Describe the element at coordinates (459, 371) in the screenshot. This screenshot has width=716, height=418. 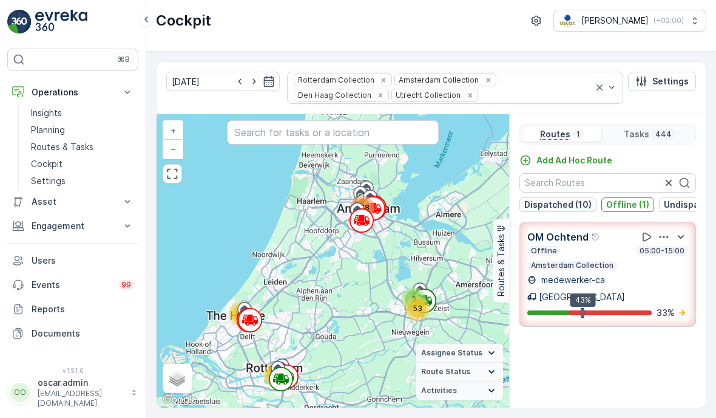
I see `summary: Route Status` at that location.